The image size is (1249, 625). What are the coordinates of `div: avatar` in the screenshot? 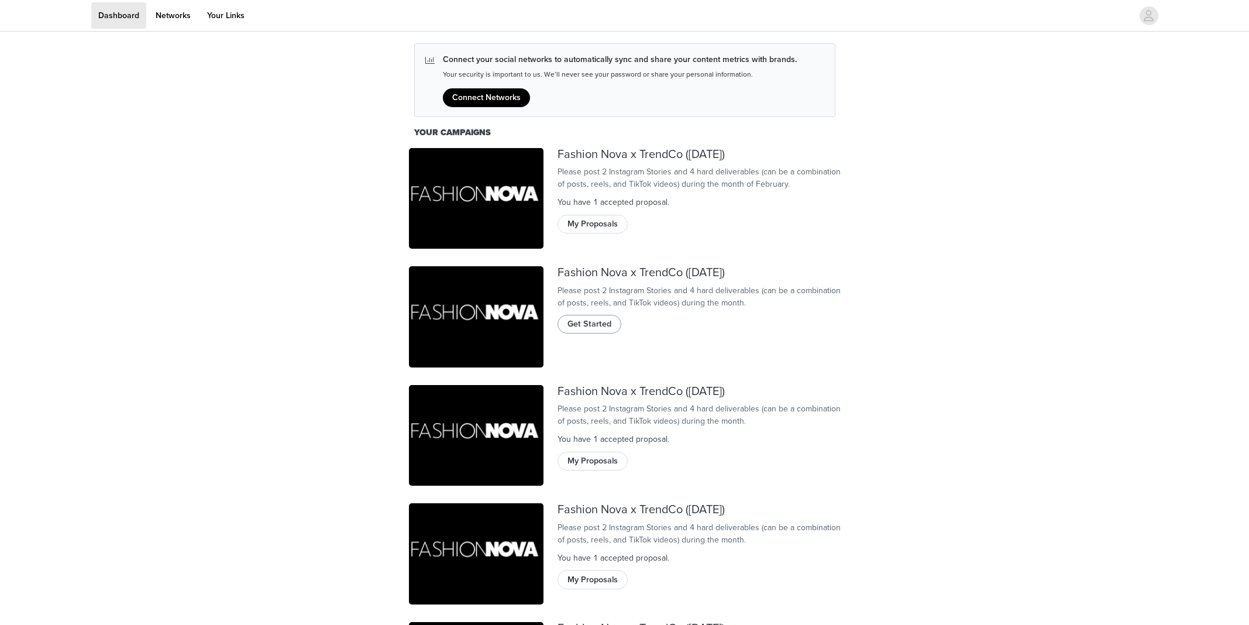 It's located at (1149, 16).